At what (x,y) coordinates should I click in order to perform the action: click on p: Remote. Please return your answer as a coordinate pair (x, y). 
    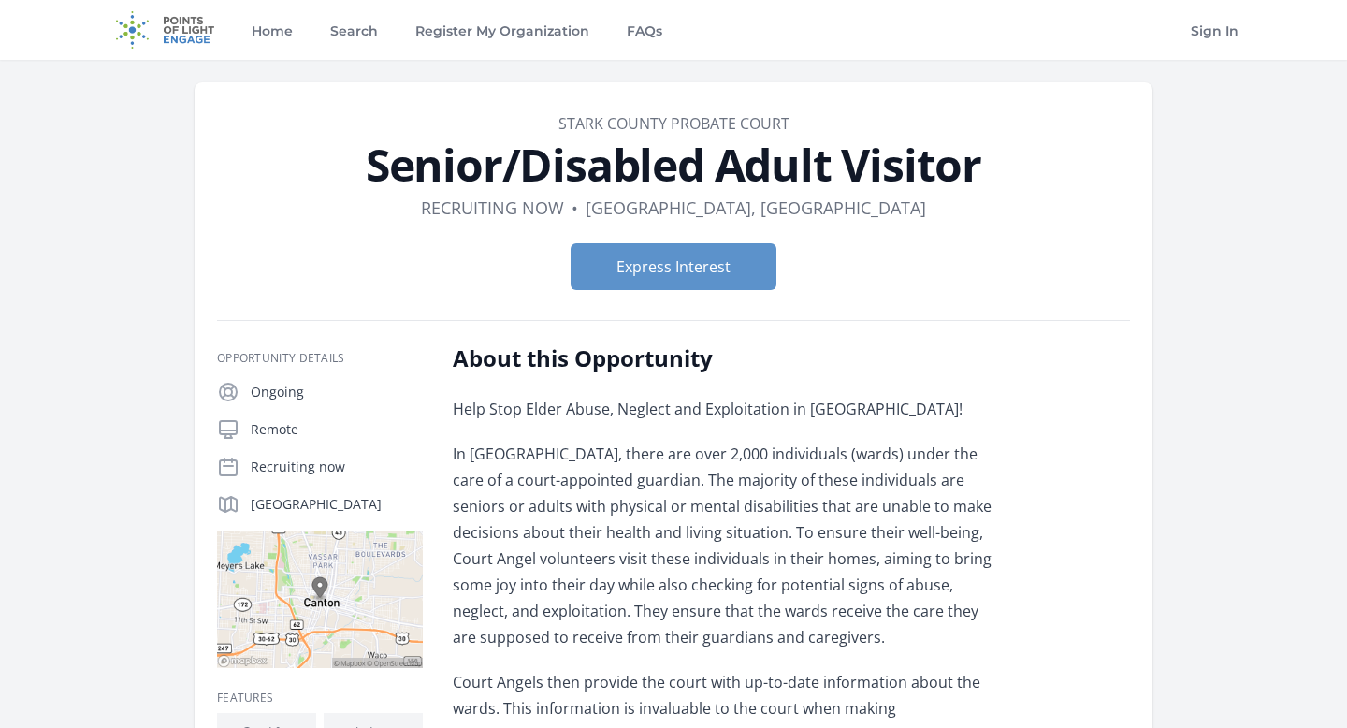
    Looking at the image, I should click on (337, 429).